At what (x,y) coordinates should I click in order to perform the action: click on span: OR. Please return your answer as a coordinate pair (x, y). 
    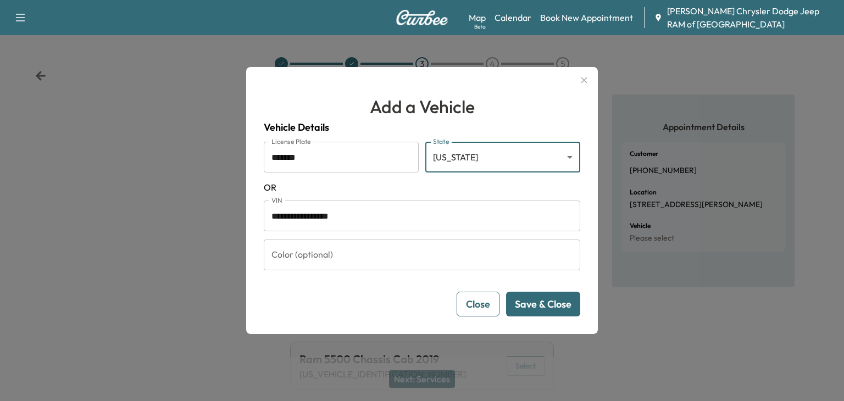
    Looking at the image, I should click on (422, 187).